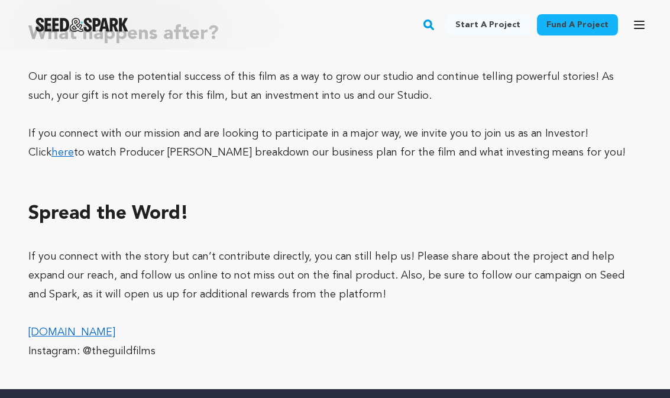 The width and height of the screenshot is (670, 398). I want to click on strong: Spread the Word!, so click(108, 215).